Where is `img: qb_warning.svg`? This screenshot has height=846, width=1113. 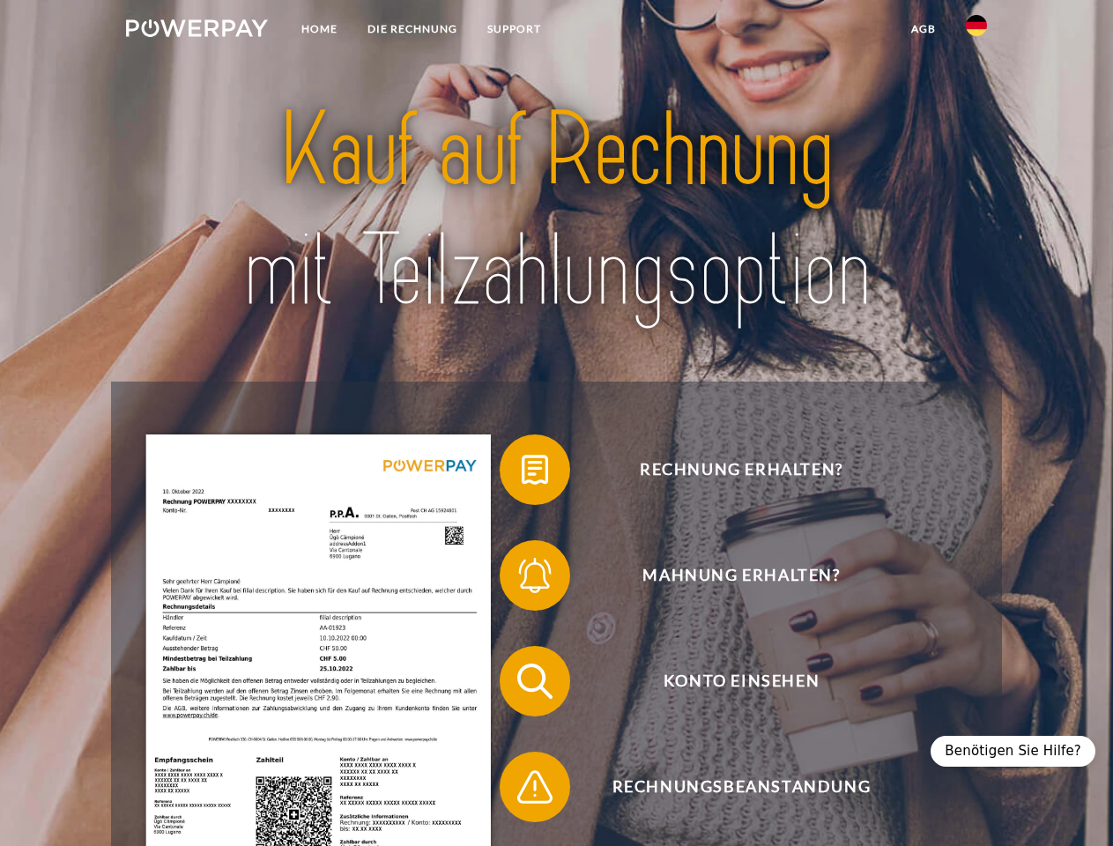 img: qb_warning.svg is located at coordinates (535, 787).